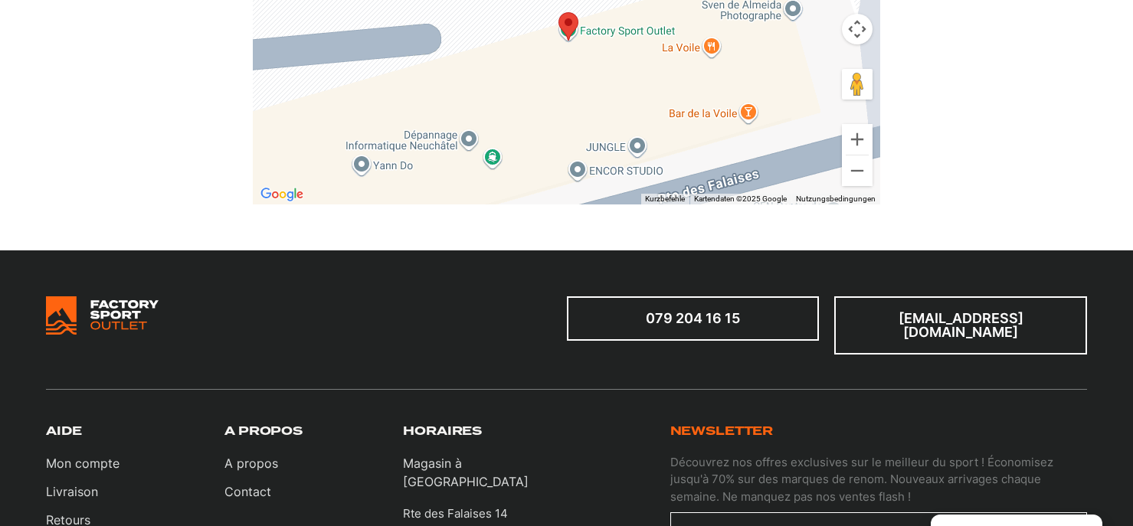 The width and height of the screenshot is (1133, 526). Describe the element at coordinates (83, 463) in the screenshot. I see `a: Mon compte` at that location.